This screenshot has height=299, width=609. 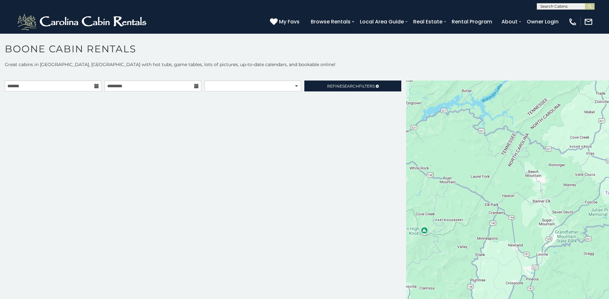 I want to click on span: My Favs, so click(x=289, y=22).